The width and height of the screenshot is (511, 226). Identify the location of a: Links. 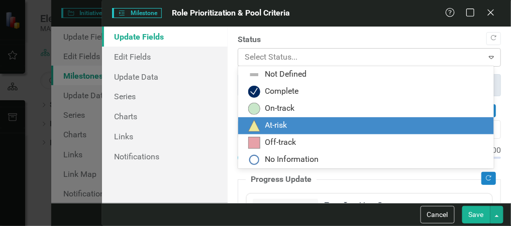
(165, 137).